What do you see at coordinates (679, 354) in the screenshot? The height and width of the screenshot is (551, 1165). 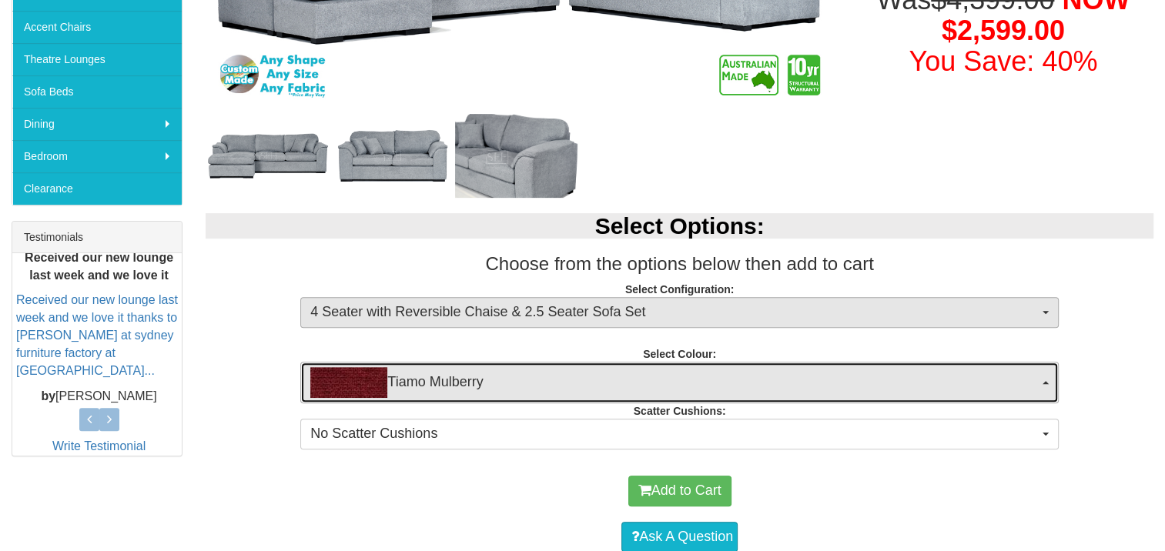 I see `strong: Select Colour:` at bounding box center [679, 354].